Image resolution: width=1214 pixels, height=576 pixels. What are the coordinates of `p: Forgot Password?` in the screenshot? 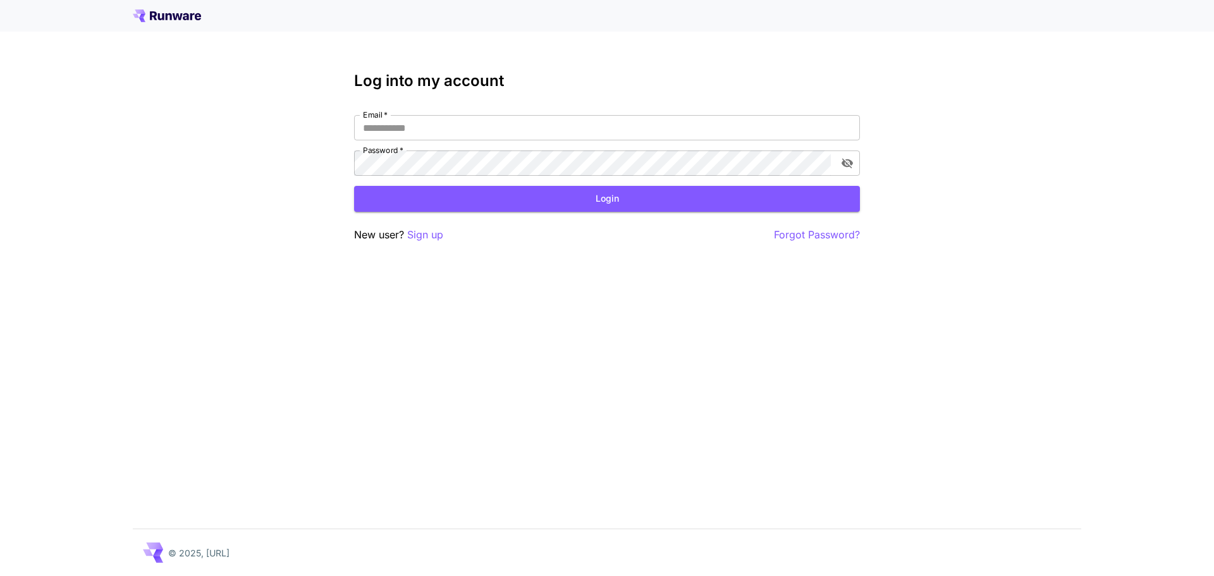 It's located at (817, 235).